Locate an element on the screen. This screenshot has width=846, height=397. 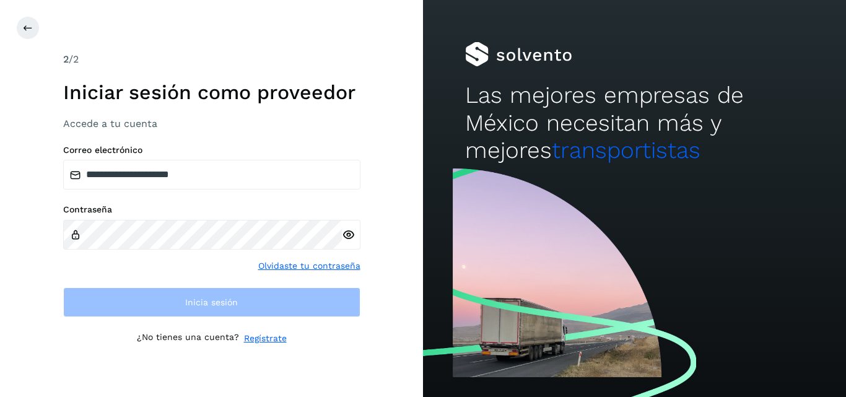
span: Inicia sesión is located at coordinates (211, 302).